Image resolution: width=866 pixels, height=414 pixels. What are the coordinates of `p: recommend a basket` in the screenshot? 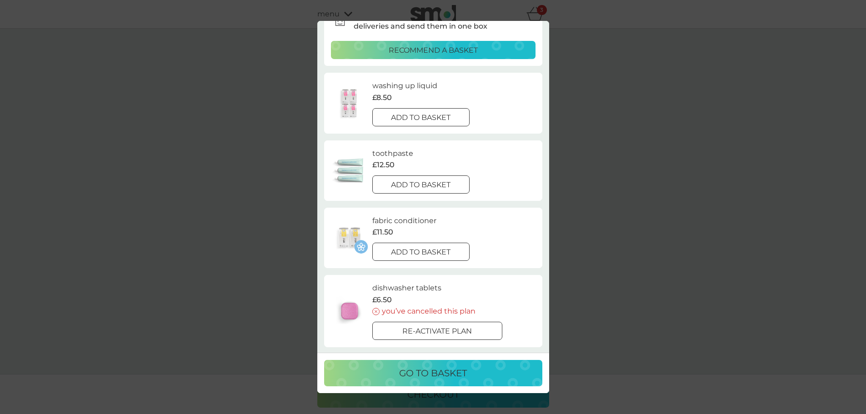 It's located at (433, 50).